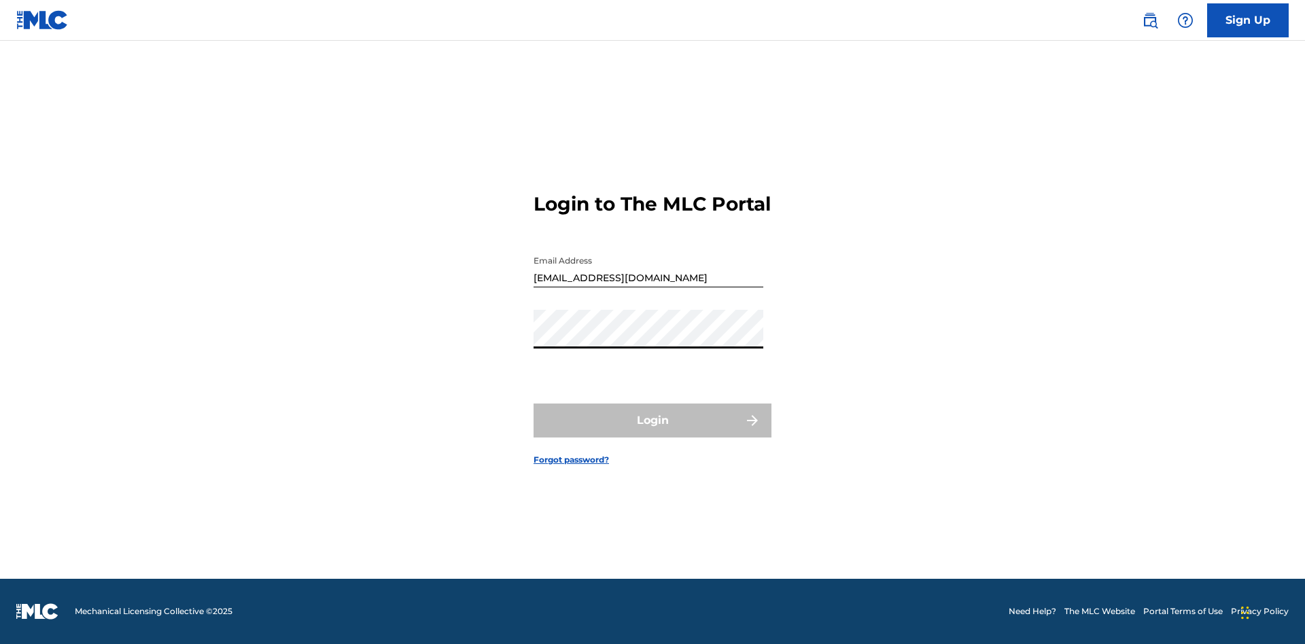  Describe the element at coordinates (1186, 20) in the screenshot. I see `img: help` at that location.